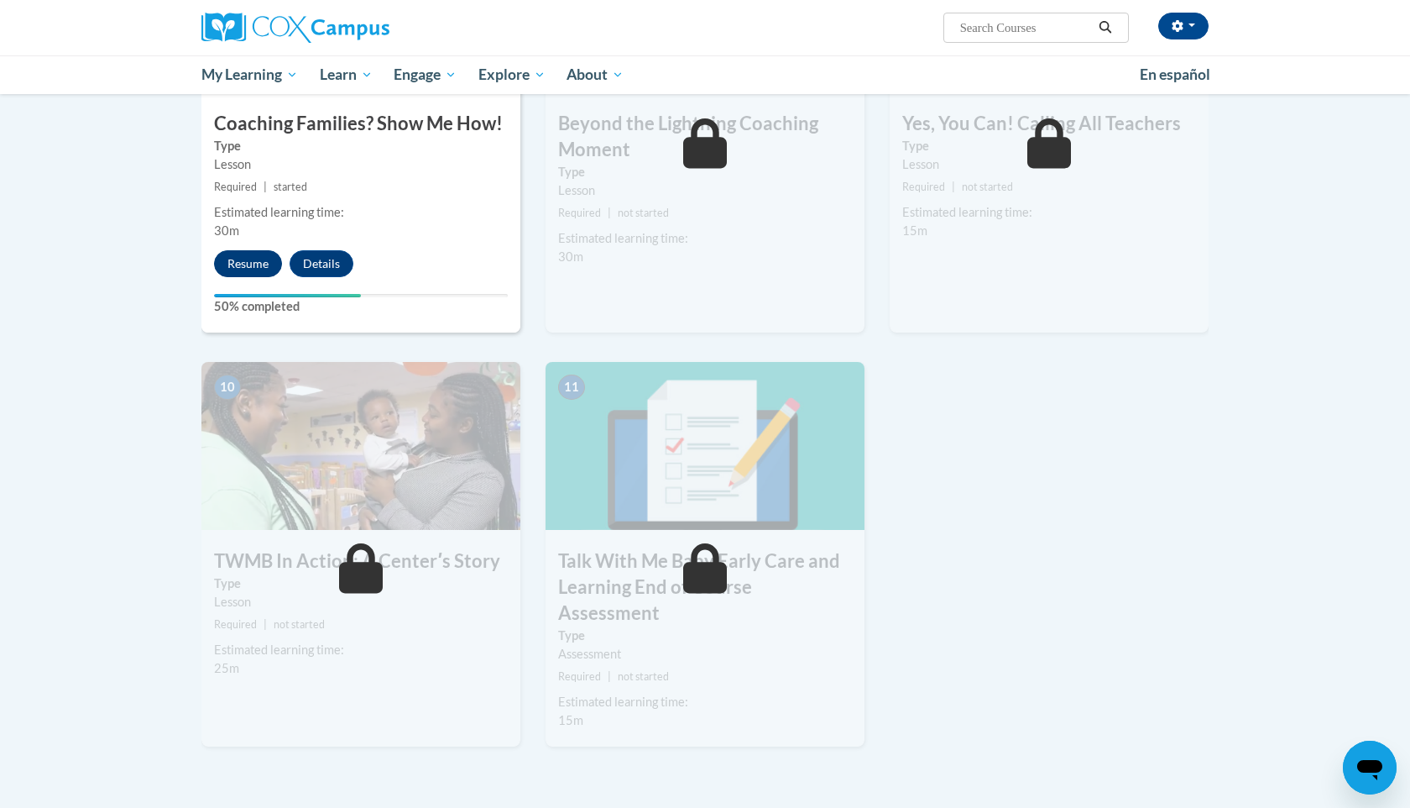  What do you see at coordinates (705, 654) in the screenshot?
I see `div: Assessment` at bounding box center [705, 654].